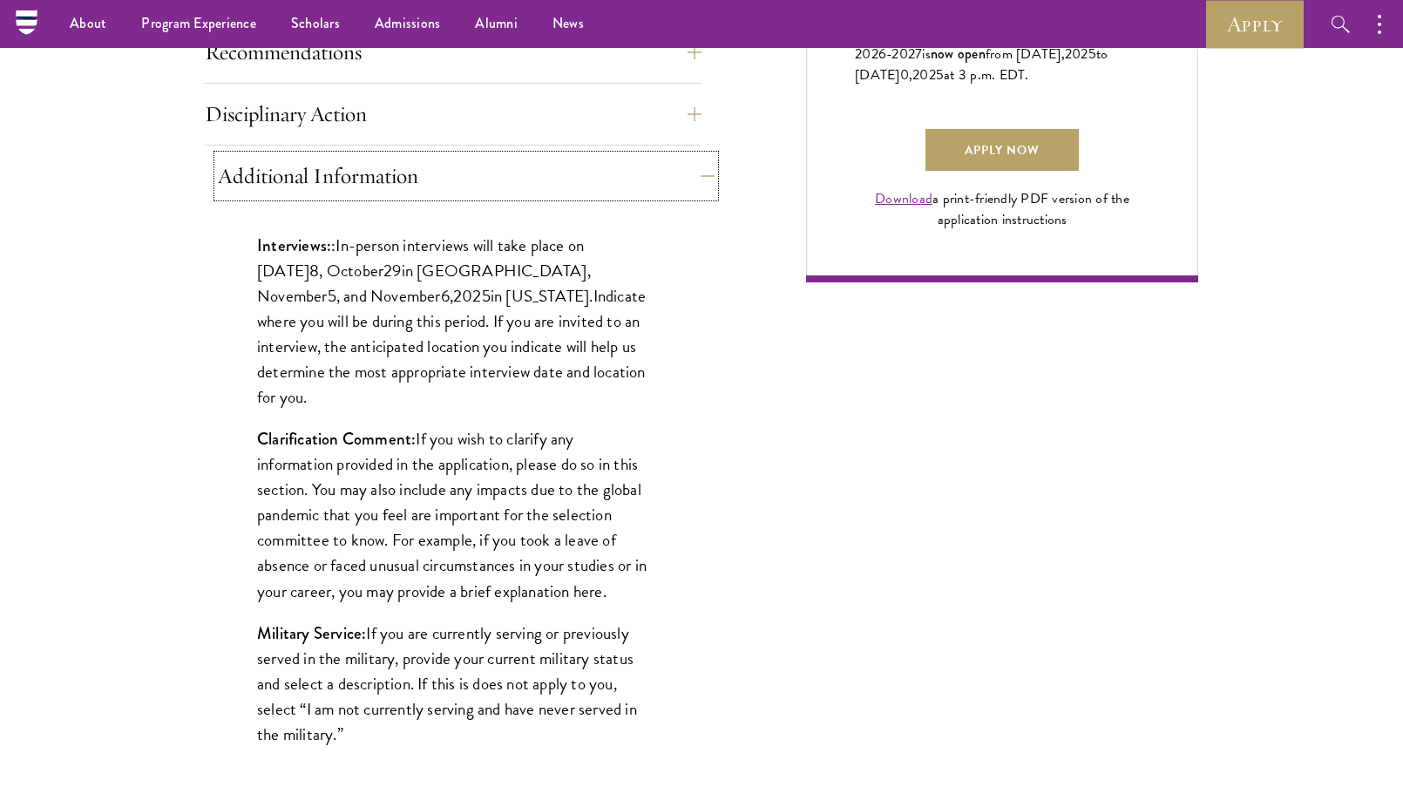 The height and width of the screenshot is (787, 1403). What do you see at coordinates (463, 295) in the screenshot?
I see `span: 20` at bounding box center [463, 295].